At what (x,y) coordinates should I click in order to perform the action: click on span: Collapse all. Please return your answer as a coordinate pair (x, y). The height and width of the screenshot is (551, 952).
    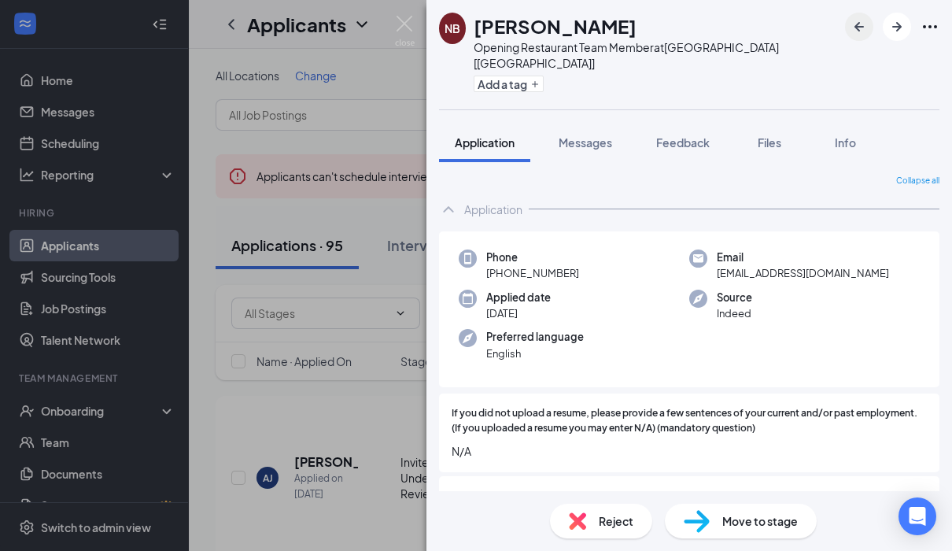
    Looking at the image, I should click on (917, 181).